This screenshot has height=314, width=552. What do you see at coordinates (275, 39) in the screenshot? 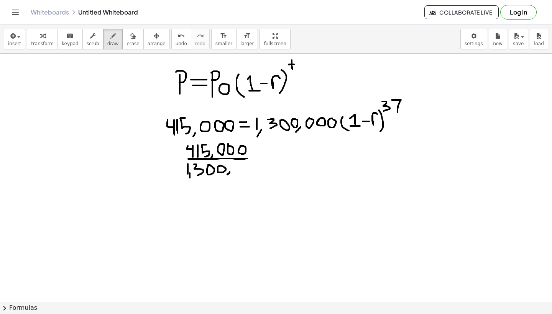
I see `button: fullscreen` at bounding box center [275, 39].